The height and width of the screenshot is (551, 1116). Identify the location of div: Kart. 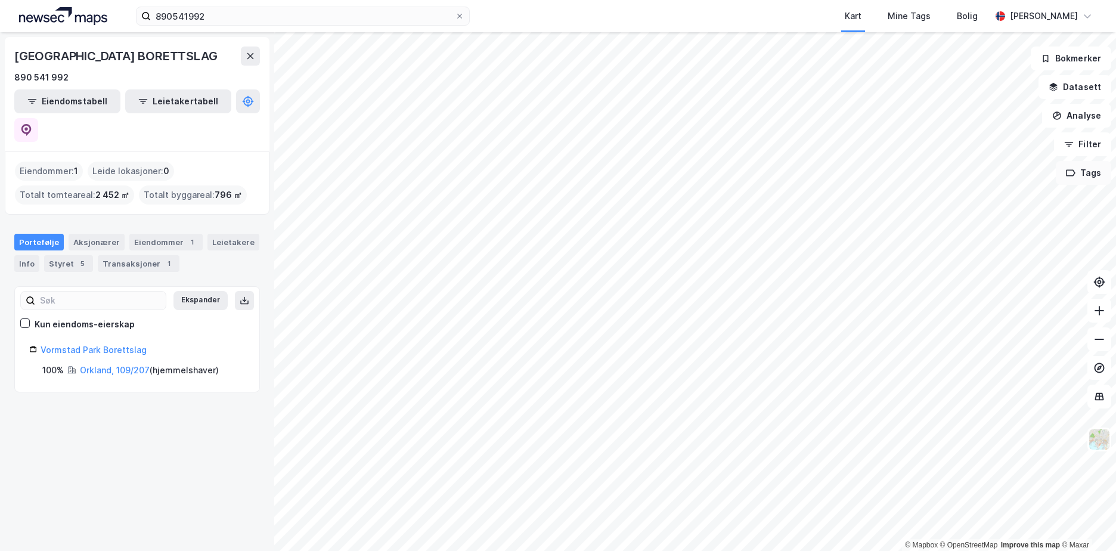
(853, 16).